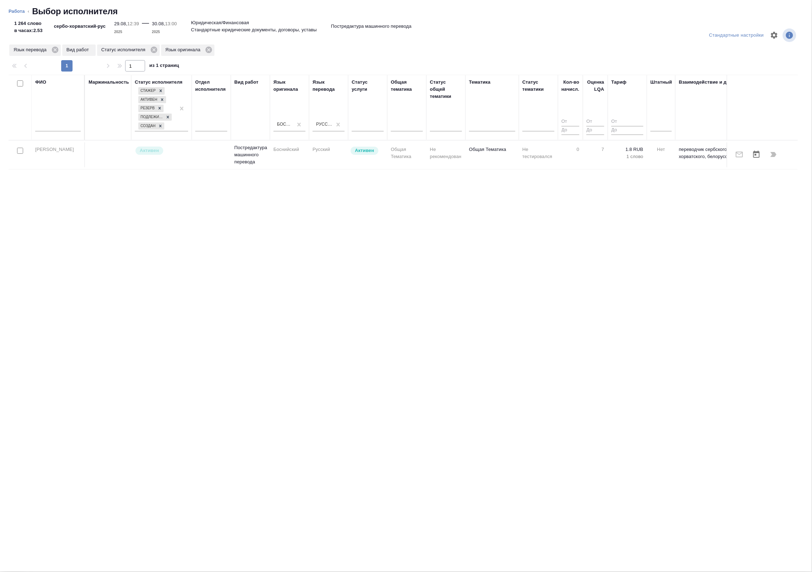  Describe the element at coordinates (790, 35) in the screenshot. I see `span: Посмотреть информацию` at that location.